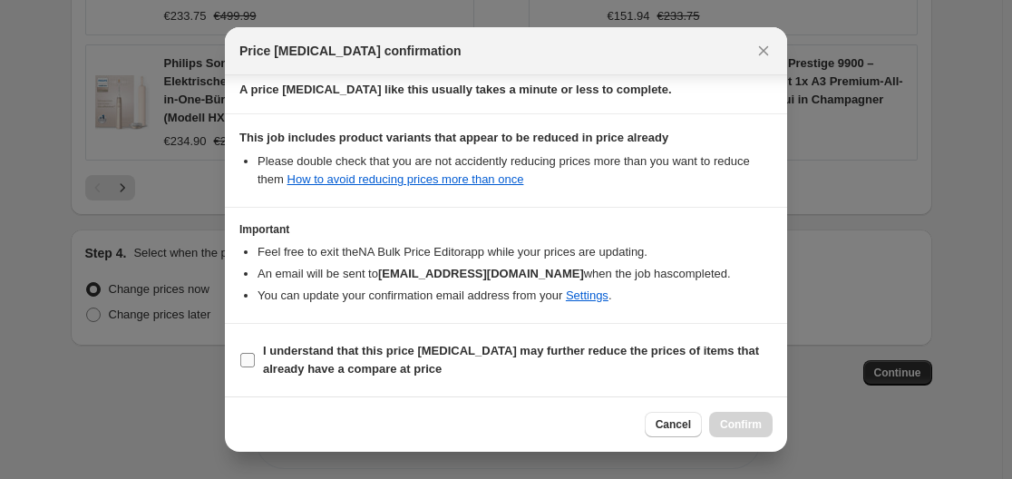 The image size is (1012, 479). What do you see at coordinates (506, 229) in the screenshot?
I see `h3: Important` at bounding box center [506, 229].